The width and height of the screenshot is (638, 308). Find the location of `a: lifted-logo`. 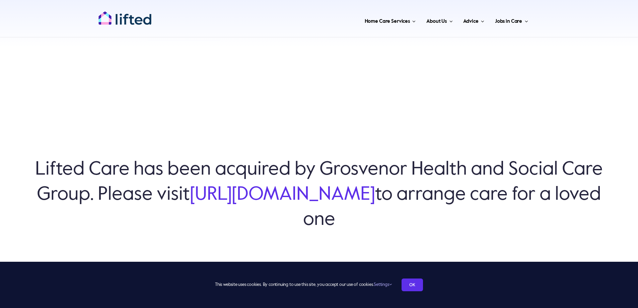

a: lifted-logo is located at coordinates (125, 14).